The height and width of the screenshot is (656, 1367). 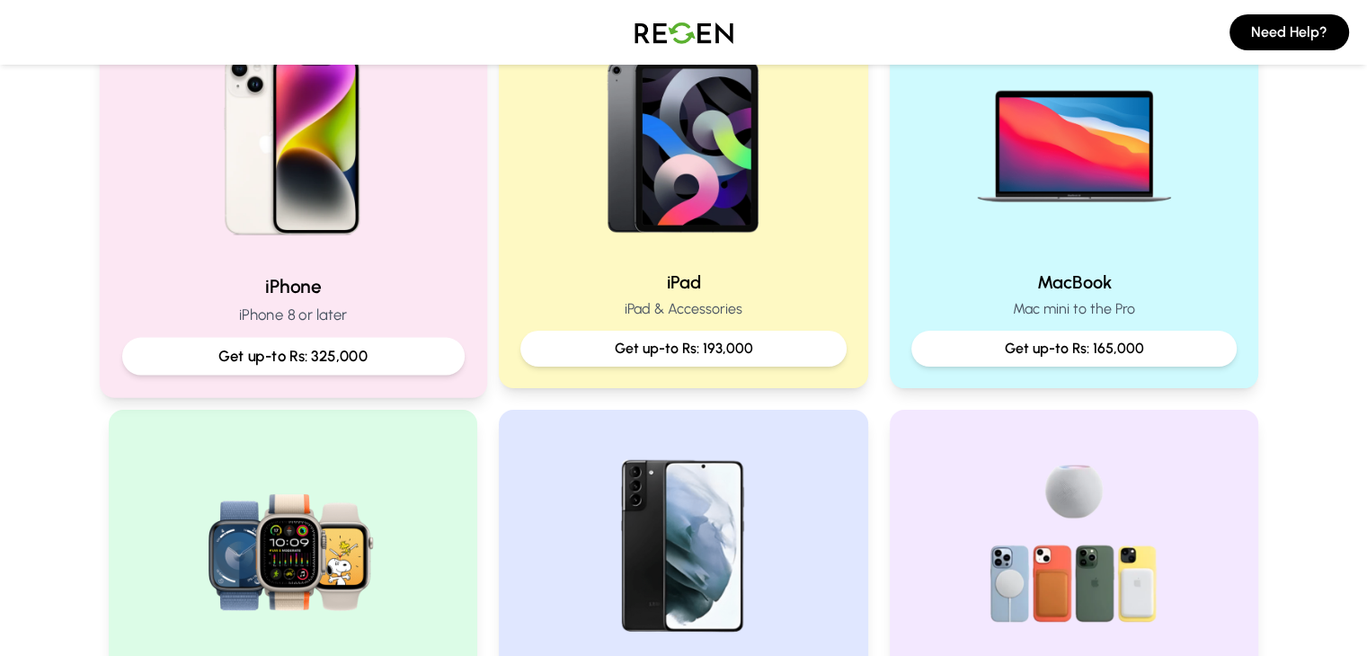 I want to click on a: Need Help?, so click(x=1289, y=32).